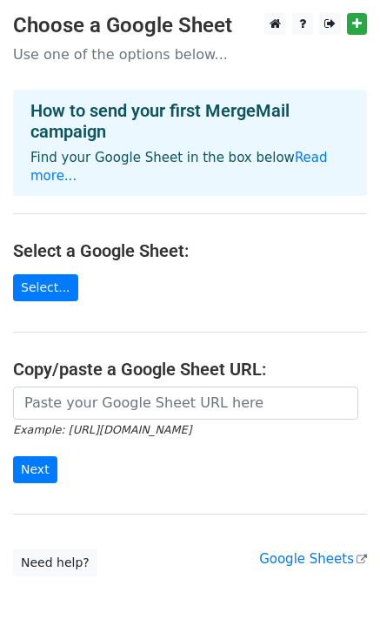 This screenshot has width=380, height=626. What do you see at coordinates (190, 25) in the screenshot?
I see `h3: Choose a Google Sheet` at bounding box center [190, 25].